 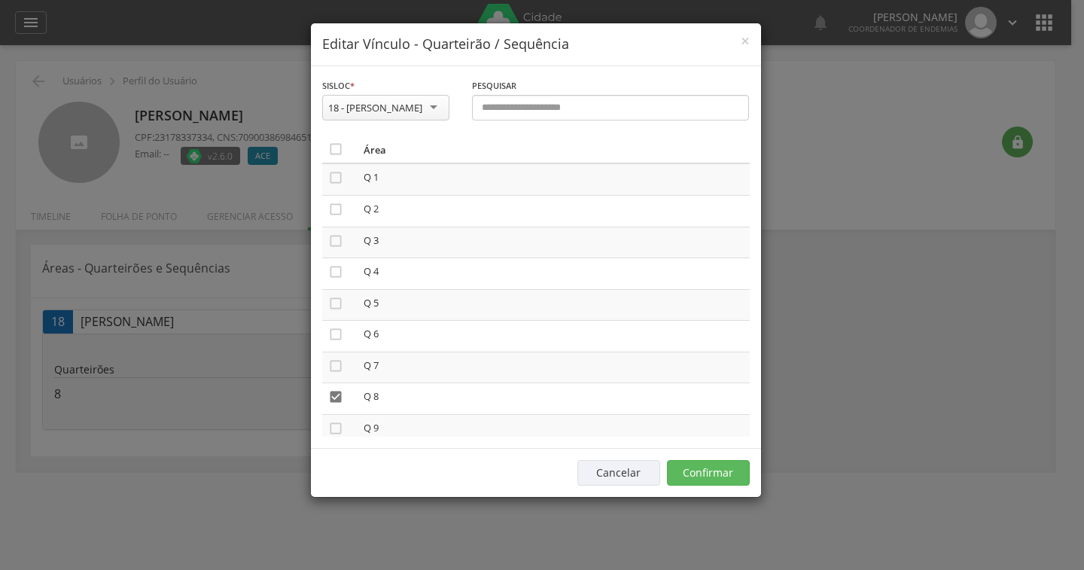 What do you see at coordinates (553, 430) in the screenshot?
I see `td: Q 9` at bounding box center [553, 430].